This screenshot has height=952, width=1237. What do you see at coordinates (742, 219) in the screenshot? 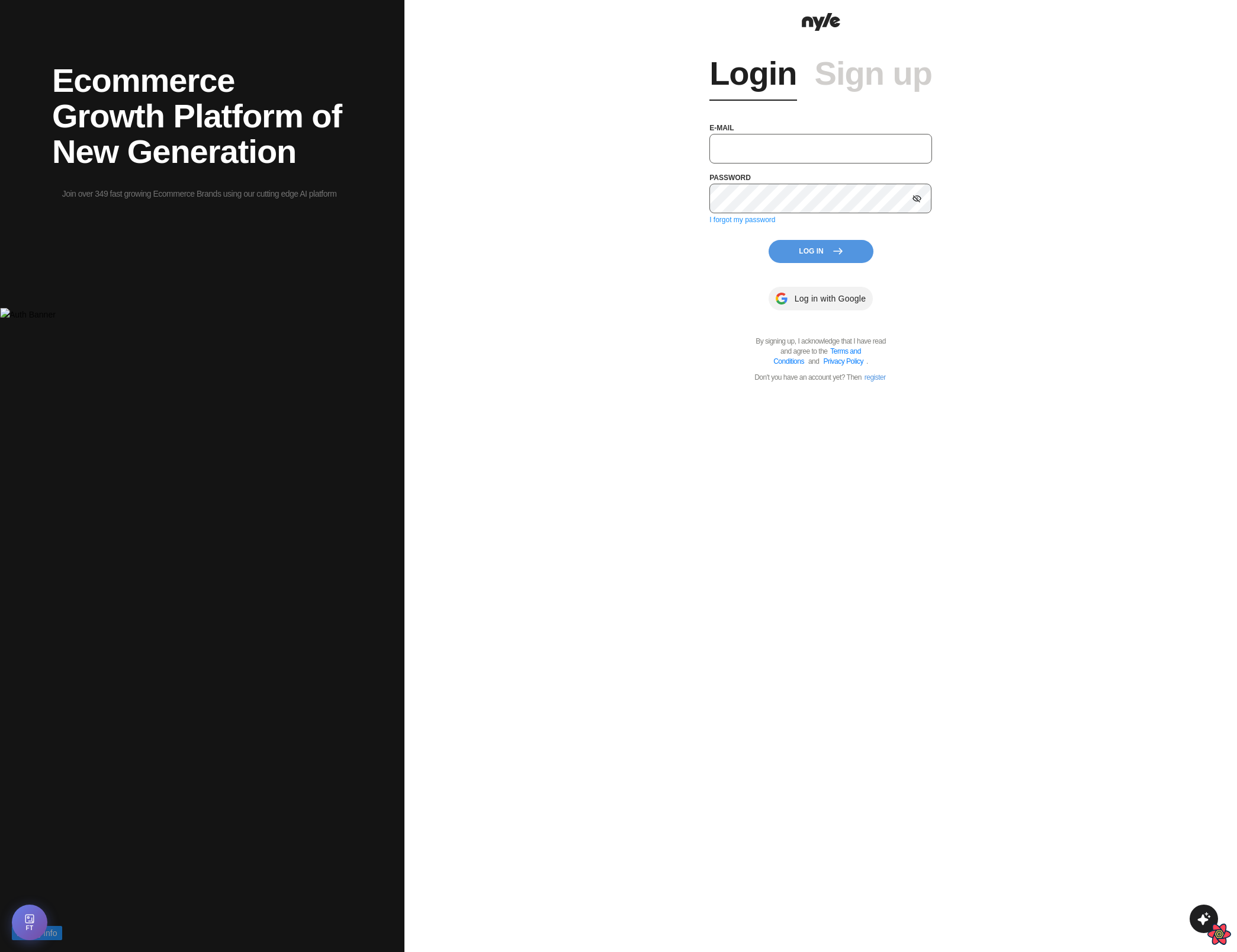
I see `a: I forgot my password` at bounding box center [742, 219].